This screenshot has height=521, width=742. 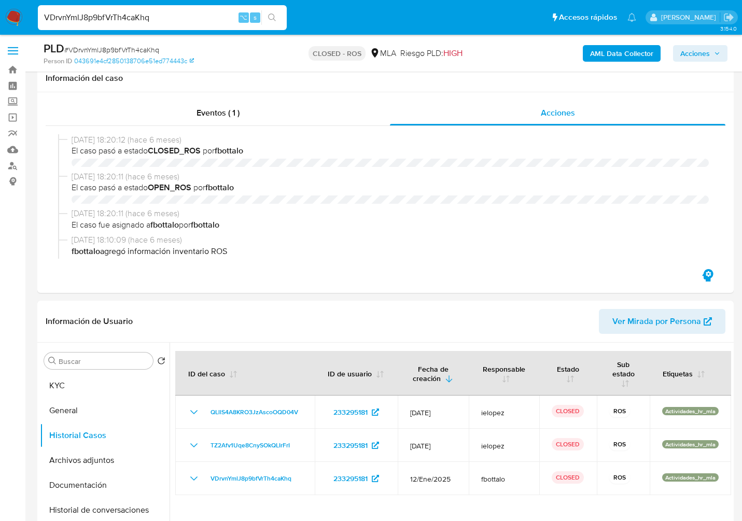 What do you see at coordinates (54, 48) in the screenshot?
I see `b: PLD` at bounding box center [54, 48].